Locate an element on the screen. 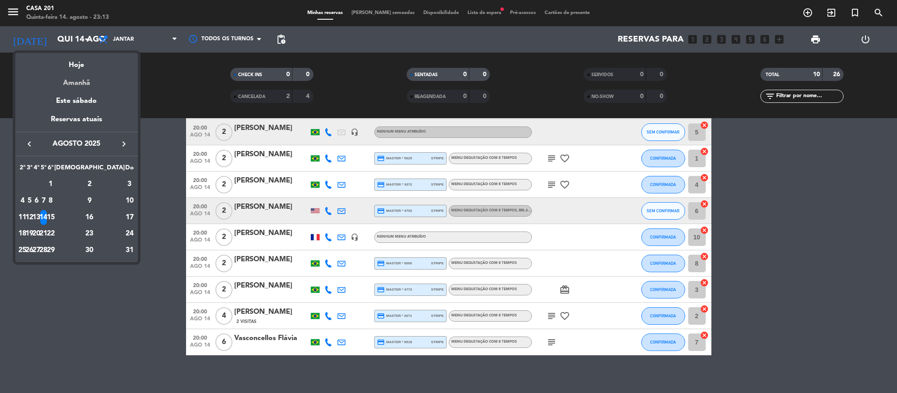 The height and width of the screenshot is (393, 897). div: 29 is located at coordinates (50, 250).